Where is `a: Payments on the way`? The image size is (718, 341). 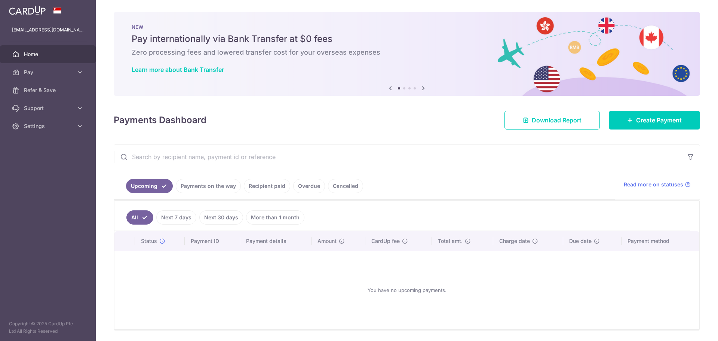
a: Payments on the way is located at coordinates (208, 186).